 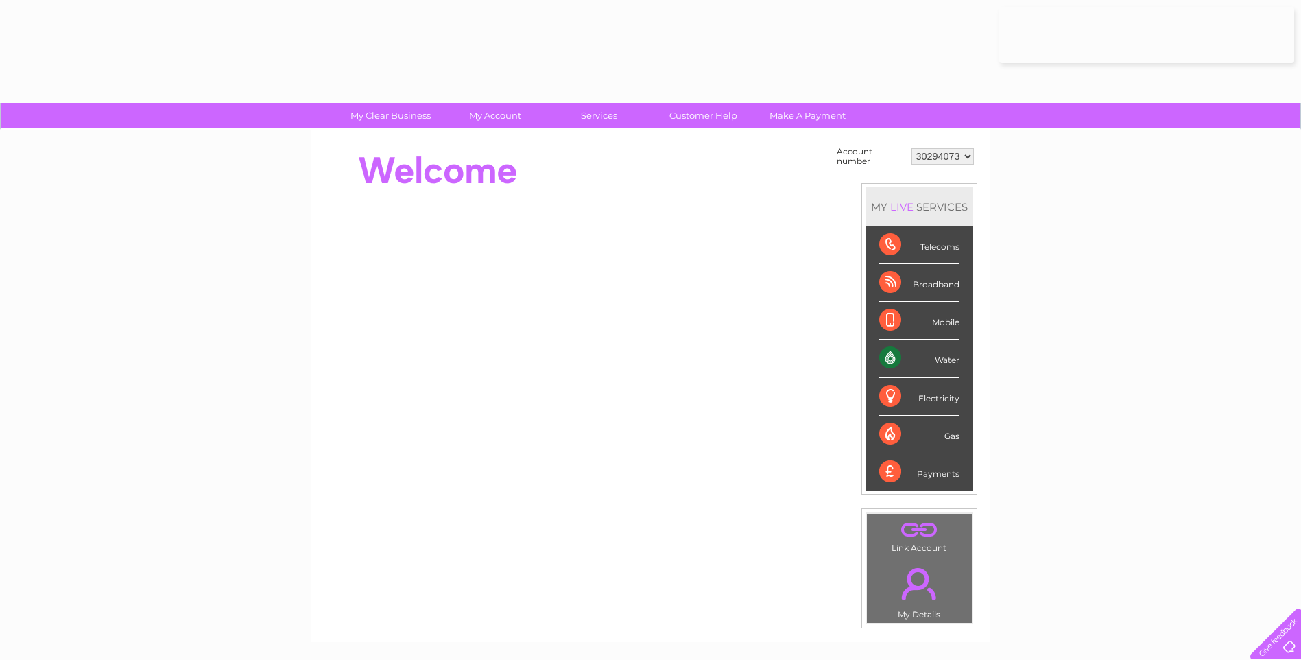 I want to click on a: My Account, so click(x=495, y=115).